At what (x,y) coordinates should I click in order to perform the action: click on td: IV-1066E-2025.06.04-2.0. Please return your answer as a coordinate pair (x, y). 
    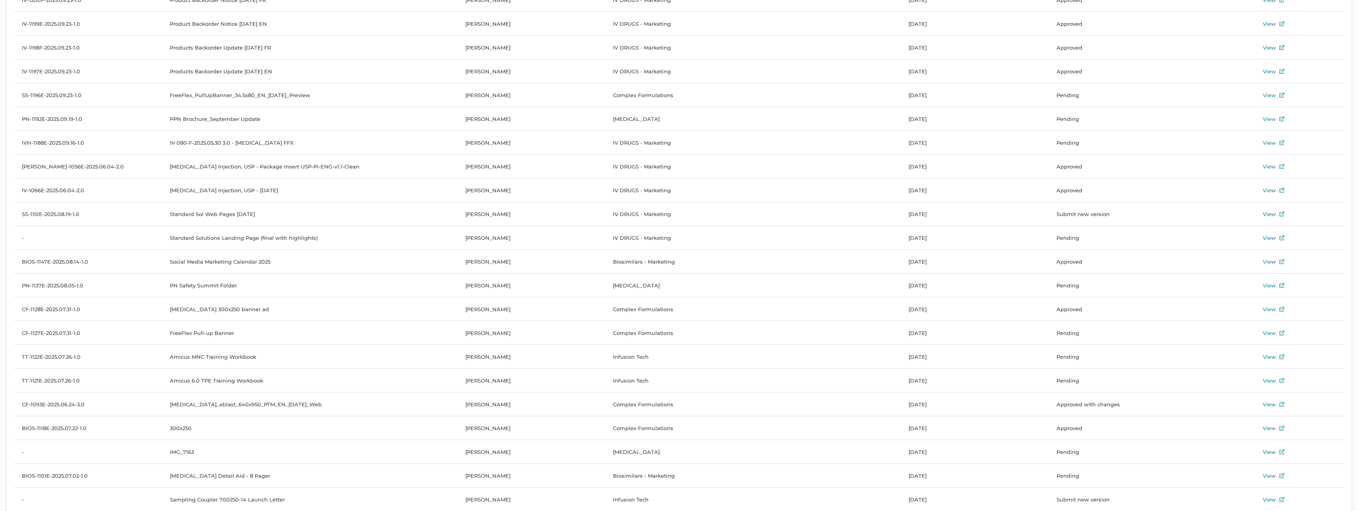
    Looking at the image, I should click on (88, 190).